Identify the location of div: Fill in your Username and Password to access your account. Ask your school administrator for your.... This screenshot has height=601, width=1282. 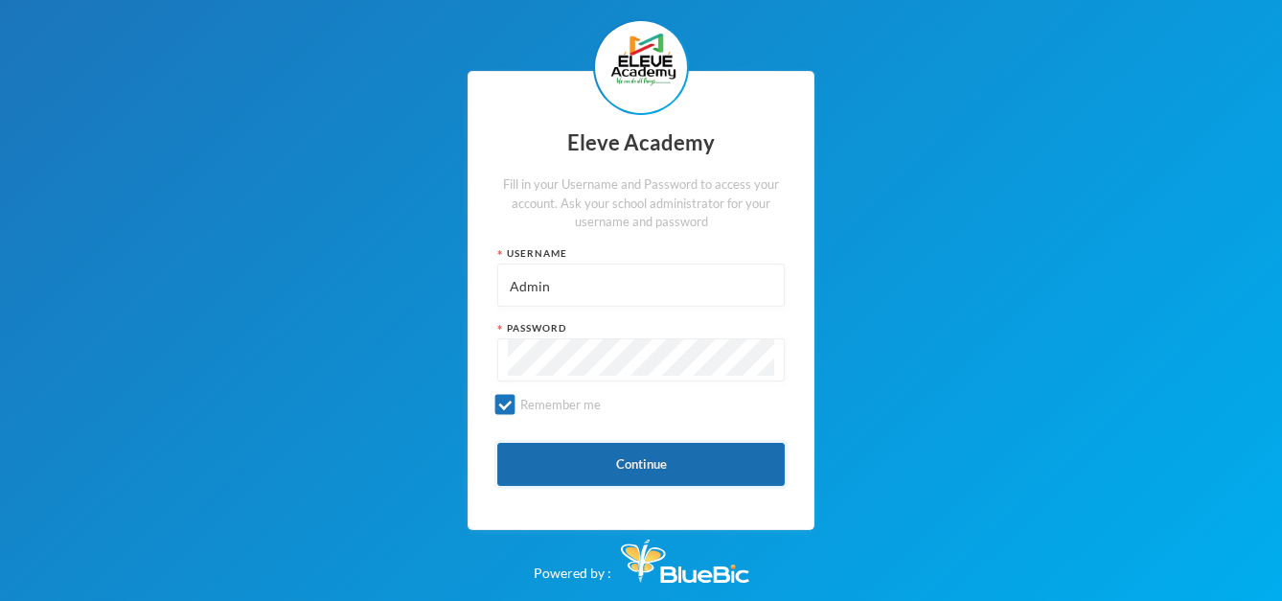
(641, 203).